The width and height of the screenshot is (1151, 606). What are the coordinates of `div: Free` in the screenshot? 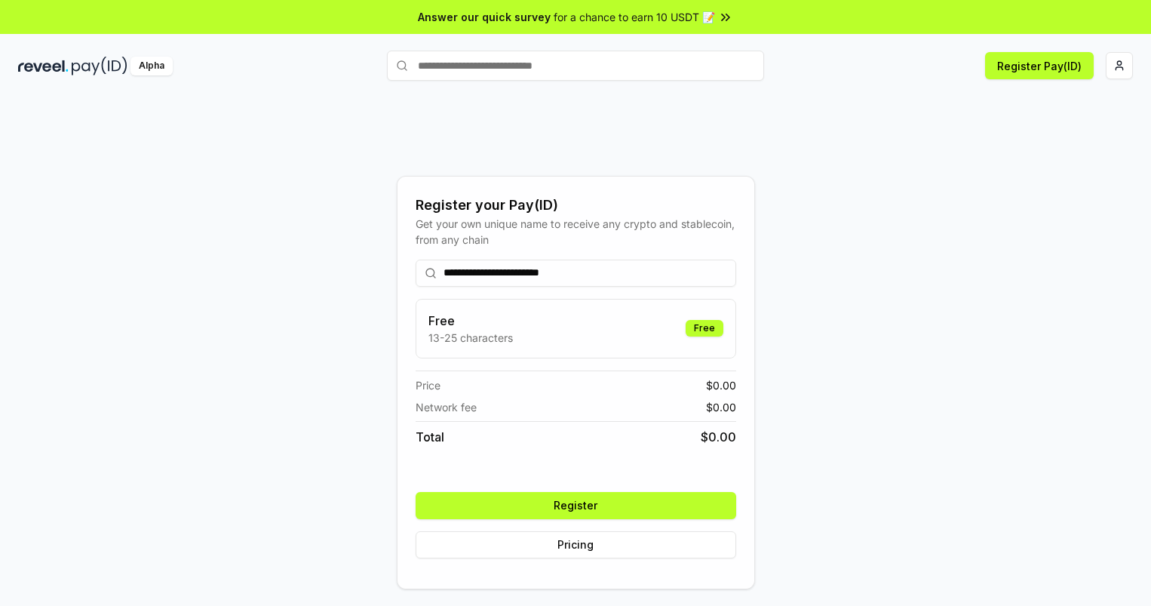 It's located at (704, 328).